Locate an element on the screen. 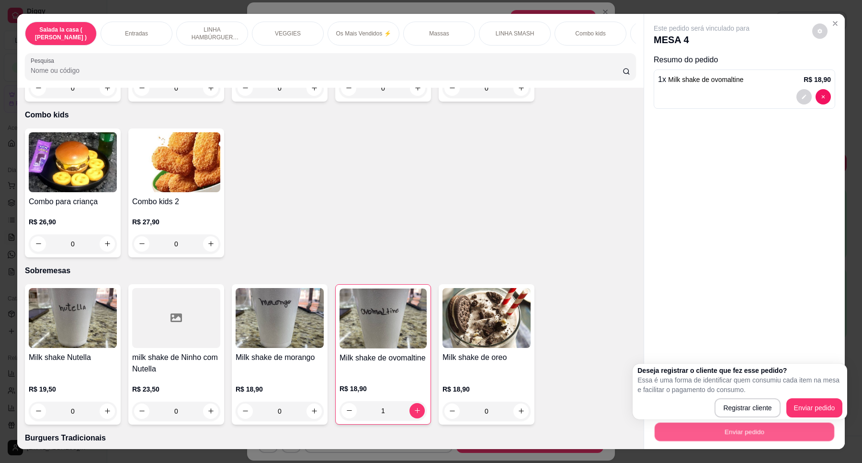 This screenshot has width=862, height=463. p: Essa é uma forma de identificar quem consumiu cada item na mesa e facilitar o pagamento do consumo. is located at coordinates (740, 385).